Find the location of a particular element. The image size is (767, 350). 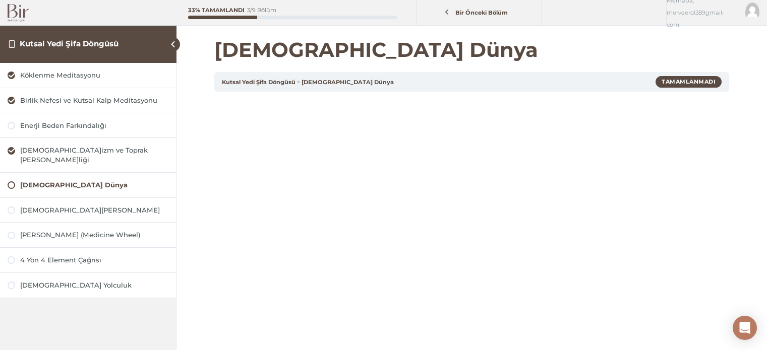

div: Tamamlanmadı is located at coordinates (688, 82).